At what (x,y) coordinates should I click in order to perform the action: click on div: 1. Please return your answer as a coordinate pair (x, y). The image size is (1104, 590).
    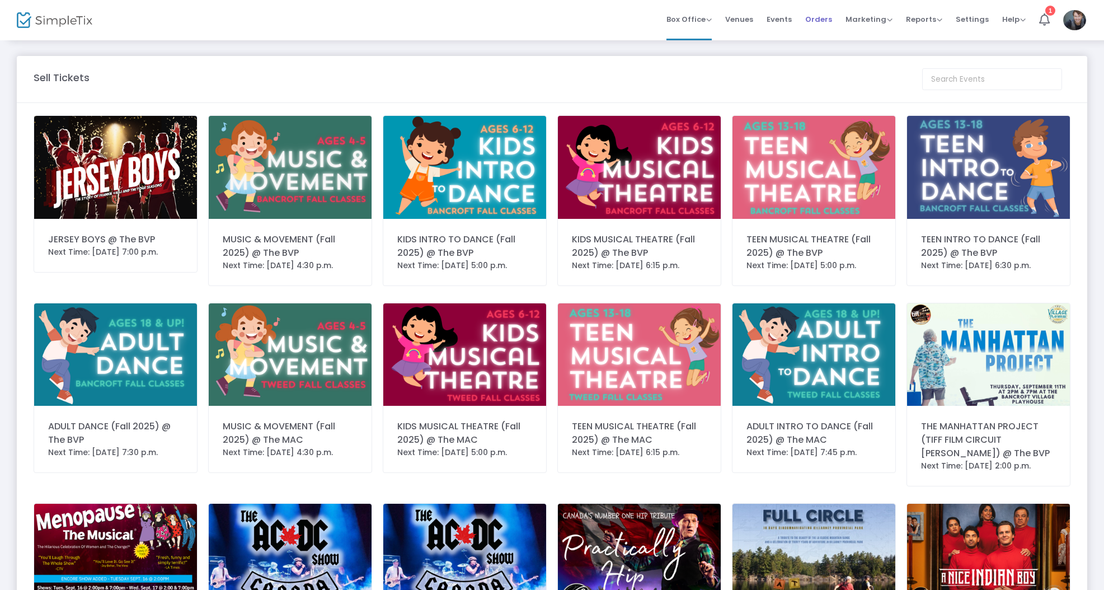
    Looking at the image, I should click on (1050, 11).